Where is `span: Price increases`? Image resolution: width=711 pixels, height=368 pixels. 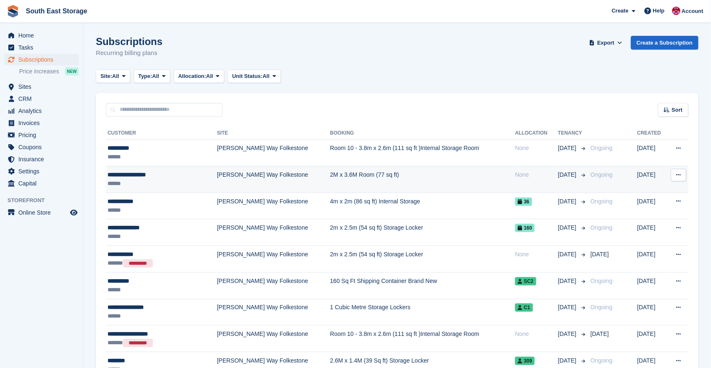 span: Price increases is located at coordinates (39, 71).